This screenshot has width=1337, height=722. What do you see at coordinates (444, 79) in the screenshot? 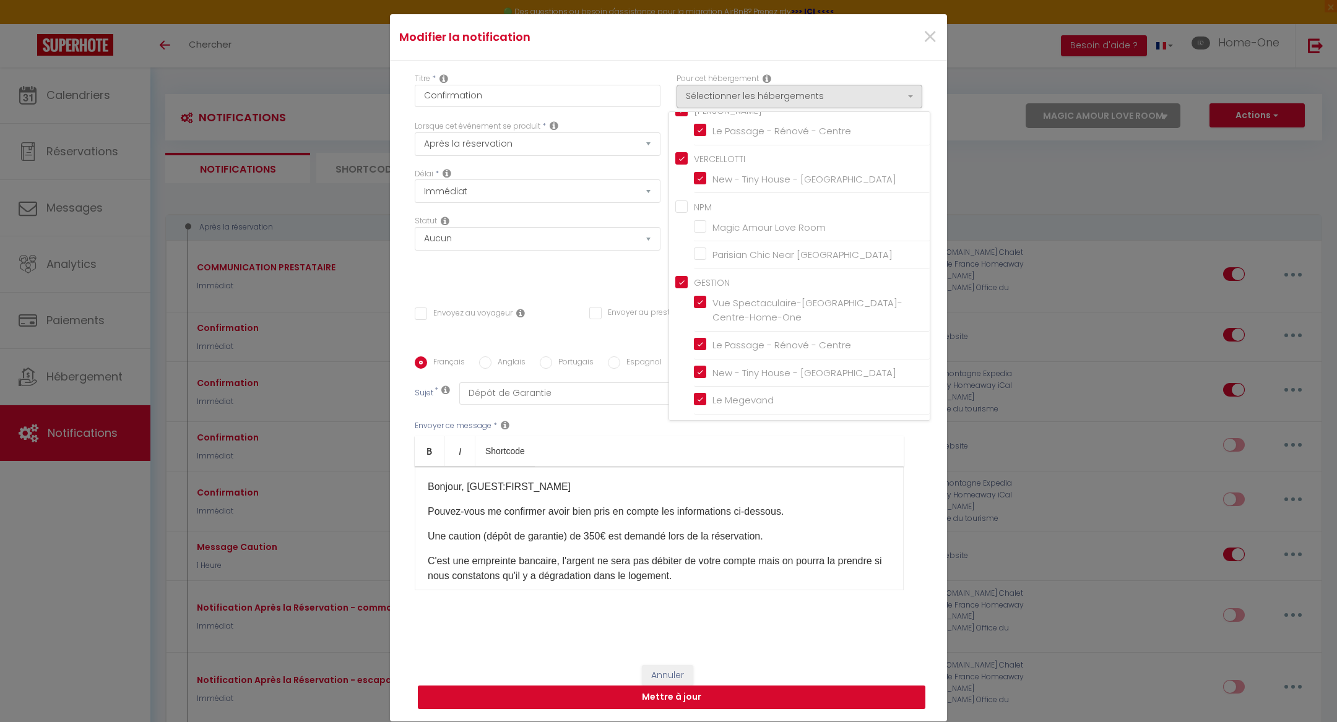
I see `i: Title` at bounding box center [444, 79].